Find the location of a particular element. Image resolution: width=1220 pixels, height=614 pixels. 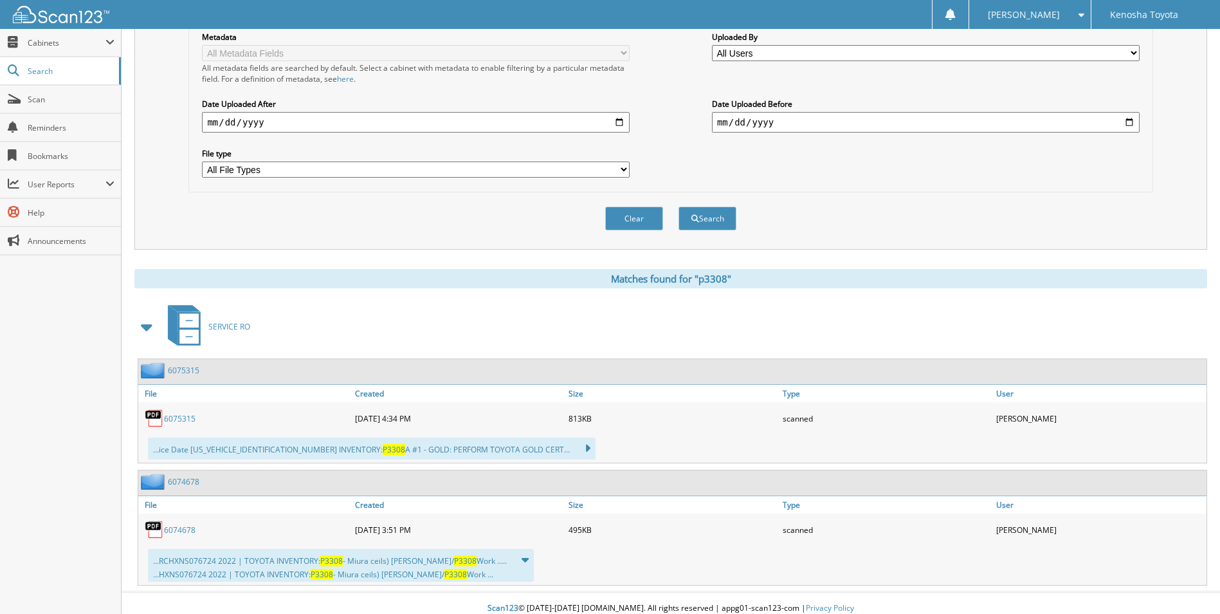

span: Scan is located at coordinates (71, 99).